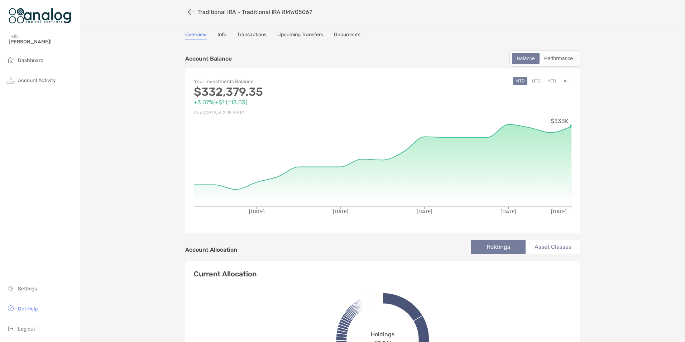  I want to click on div: segmented control, so click(544, 58).